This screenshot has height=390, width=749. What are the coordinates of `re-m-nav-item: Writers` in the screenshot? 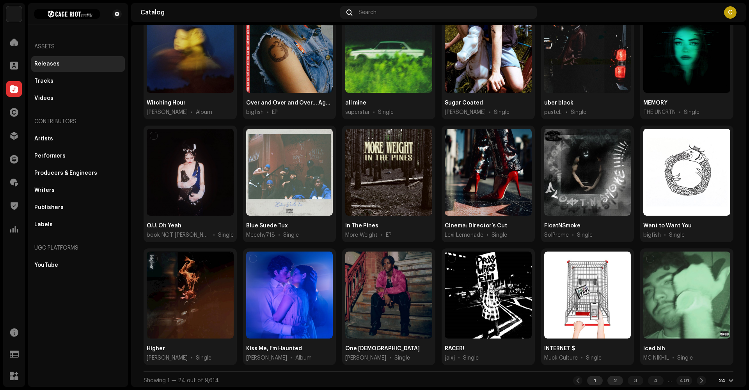 It's located at (78, 190).